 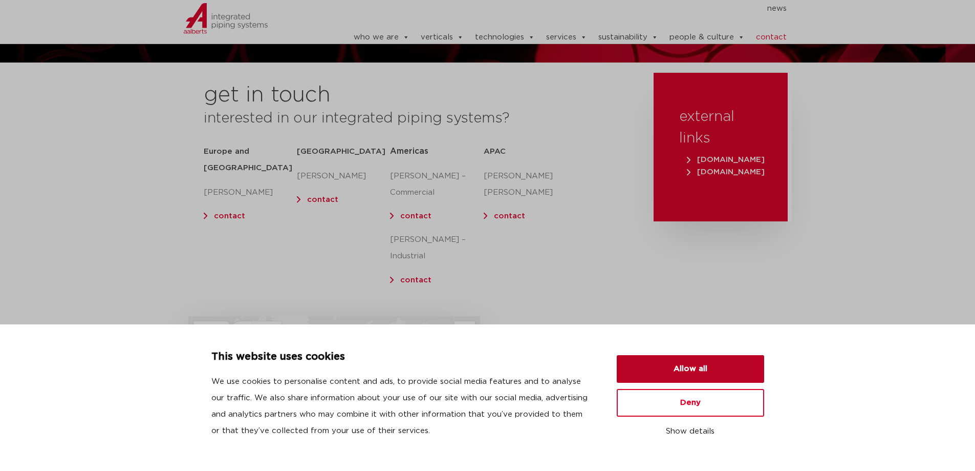 What do you see at coordinates (691, 431) in the screenshot?
I see `button: Show details` at bounding box center [691, 431].